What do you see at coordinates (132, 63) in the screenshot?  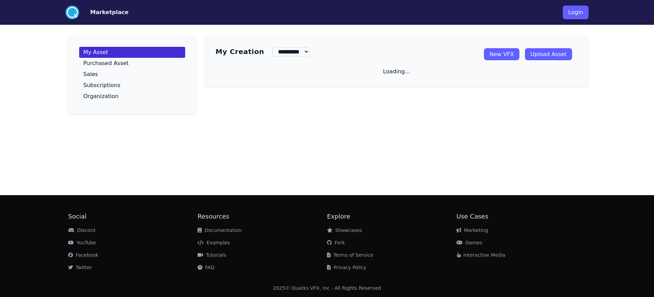 I see `a: Purchased Asset` at bounding box center [132, 63].